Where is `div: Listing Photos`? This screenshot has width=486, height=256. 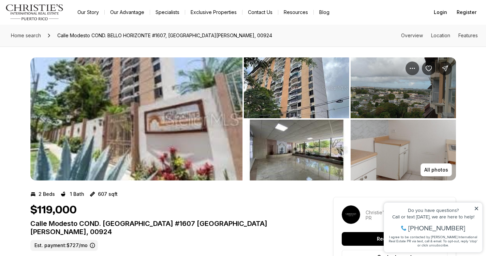
div: Listing Photos is located at coordinates (243, 119).